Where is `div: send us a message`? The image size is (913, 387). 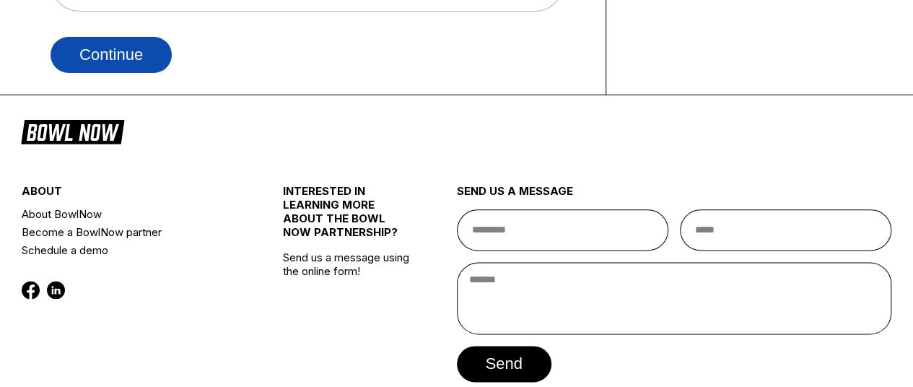 div: send us a message is located at coordinates (674, 196).